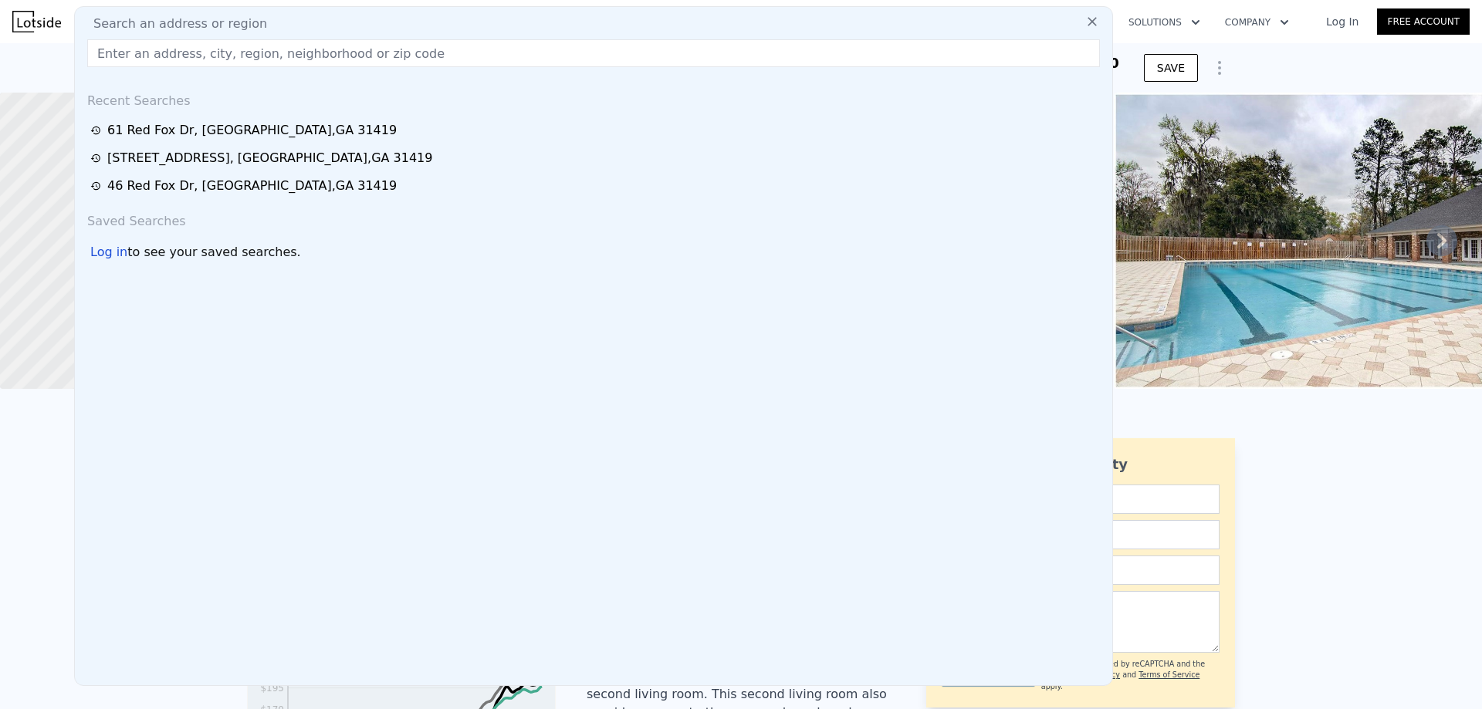  Describe the element at coordinates (1423, 22) in the screenshot. I see `a: Free Account` at that location.